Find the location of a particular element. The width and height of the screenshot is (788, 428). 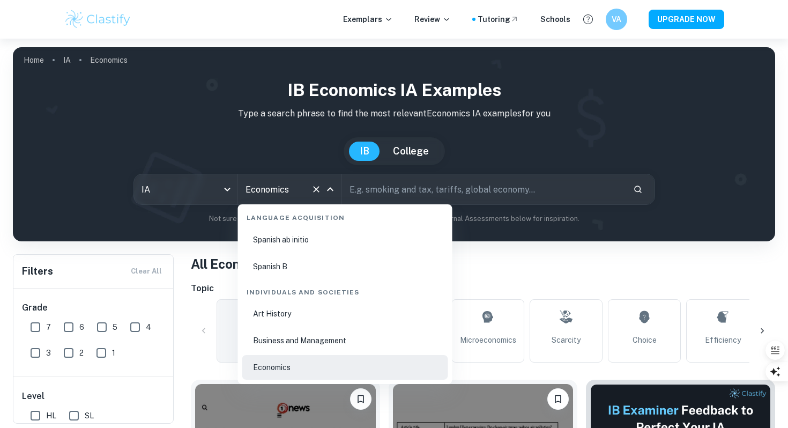

button: UPGRADE NOW is located at coordinates (686, 19).